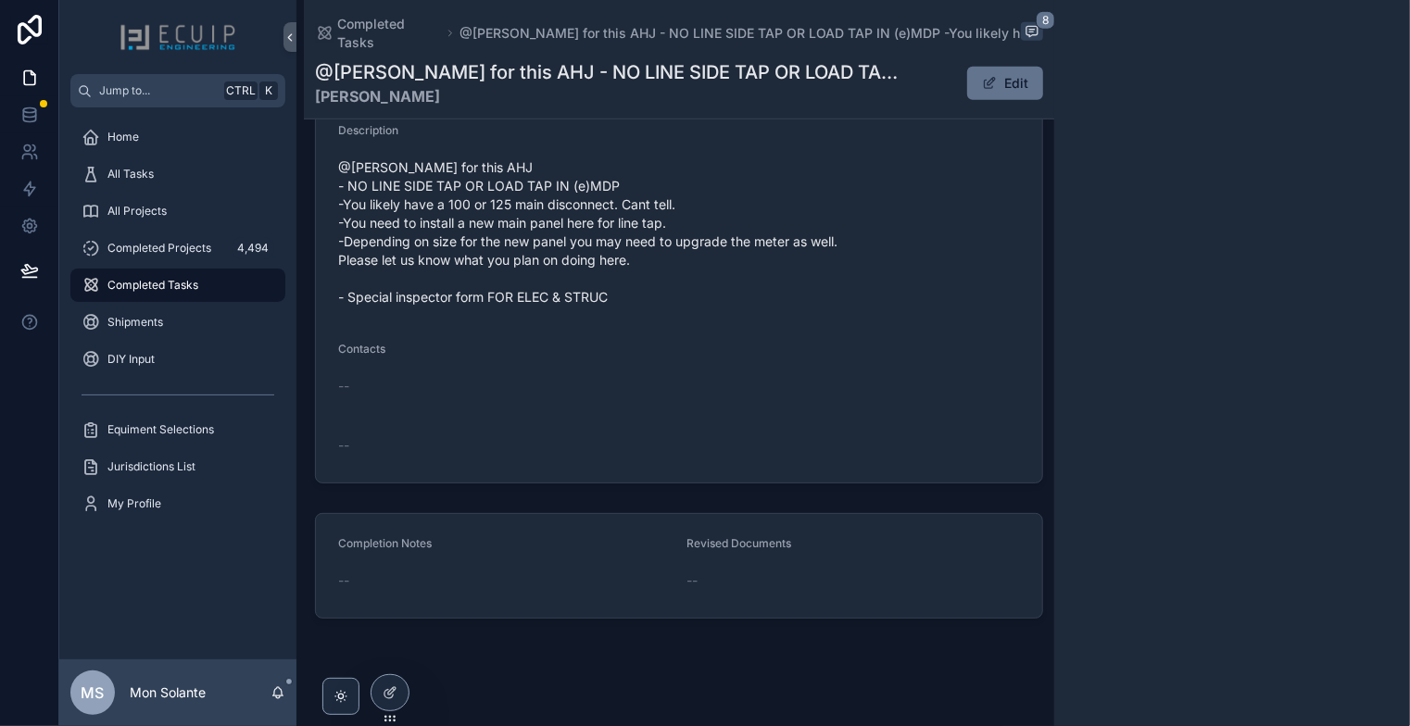  What do you see at coordinates (134, 504) in the screenshot?
I see `span: My Profile` at bounding box center [134, 504].